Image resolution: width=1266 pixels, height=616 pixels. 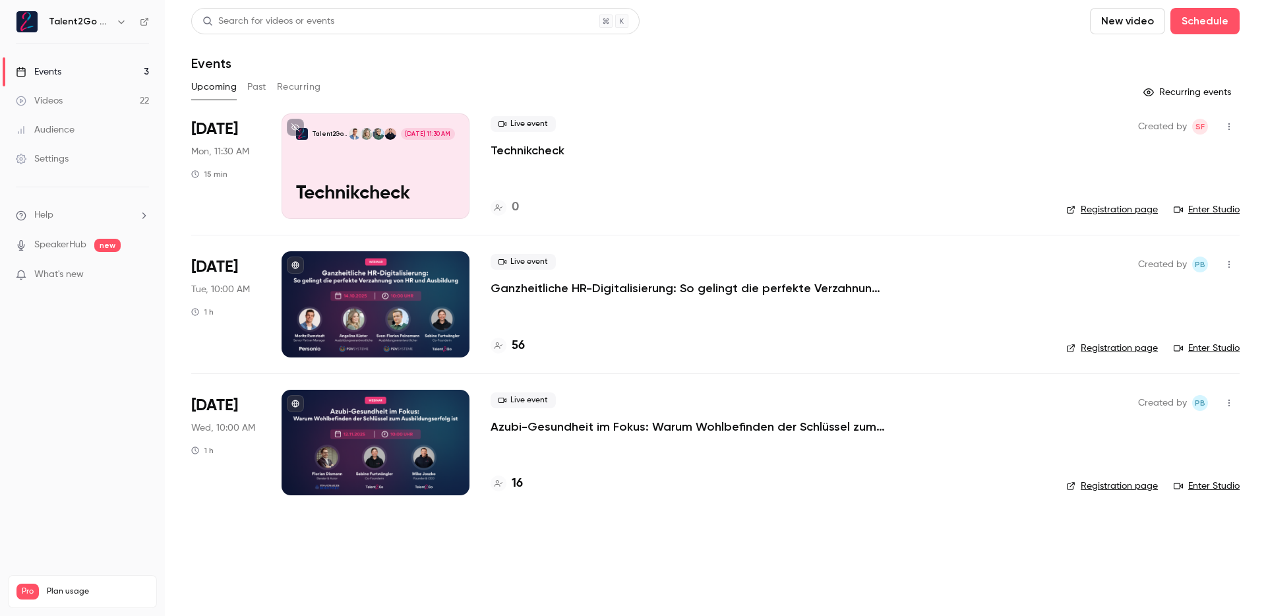 What do you see at coordinates (256, 87) in the screenshot?
I see `button: Past` at bounding box center [256, 87].